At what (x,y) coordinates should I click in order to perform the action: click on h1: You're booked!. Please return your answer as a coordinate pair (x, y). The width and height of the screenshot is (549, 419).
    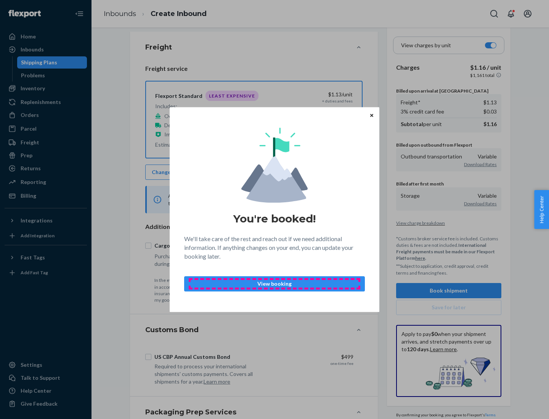
    Looking at the image, I should click on (274, 219).